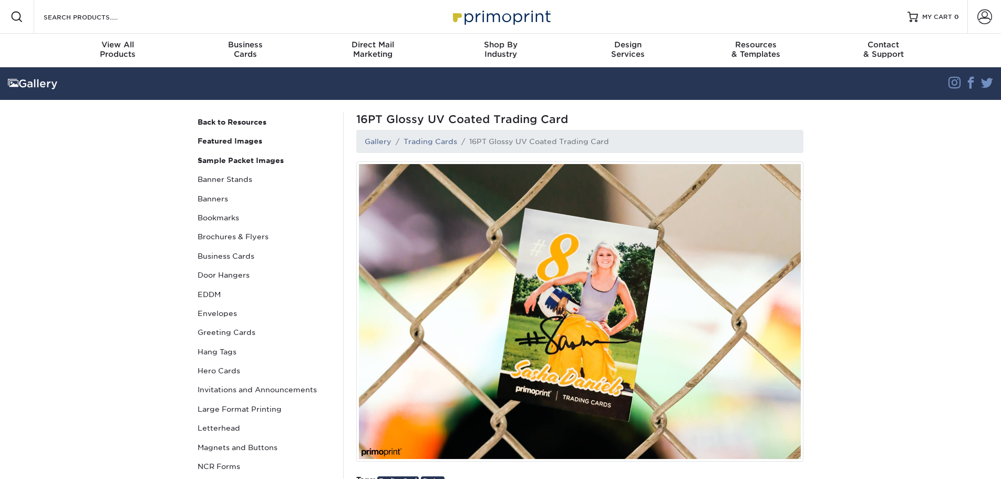 The width and height of the screenshot is (1001, 479). Describe the element at coordinates (883, 45) in the screenshot. I see `span: Contact` at that location.